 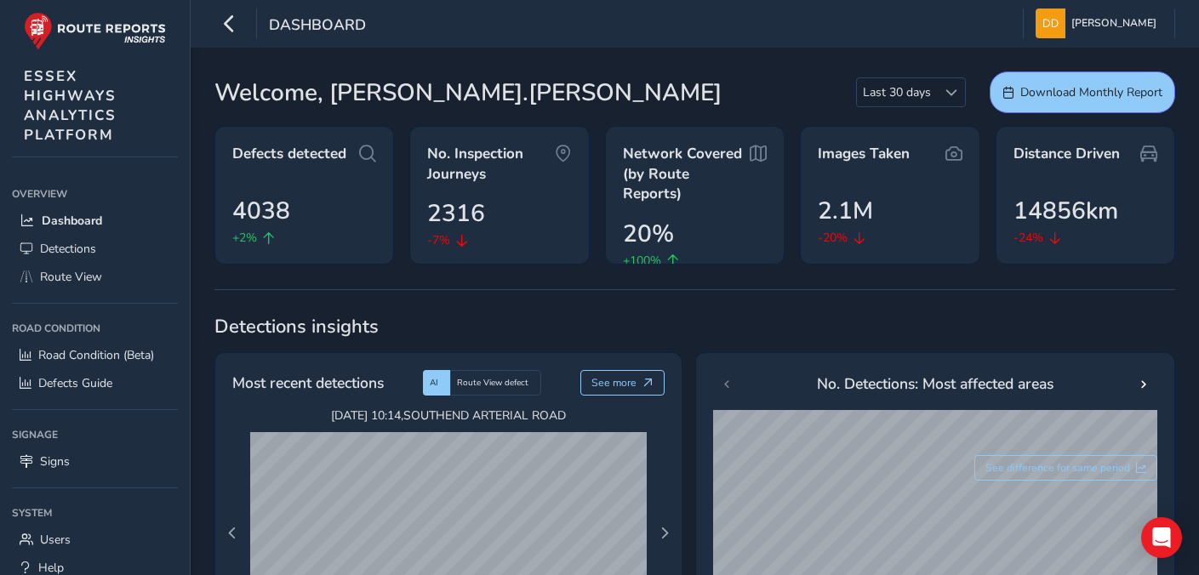 What do you see at coordinates (493, 383) in the screenshot?
I see `span: Route View defect` at bounding box center [493, 383].